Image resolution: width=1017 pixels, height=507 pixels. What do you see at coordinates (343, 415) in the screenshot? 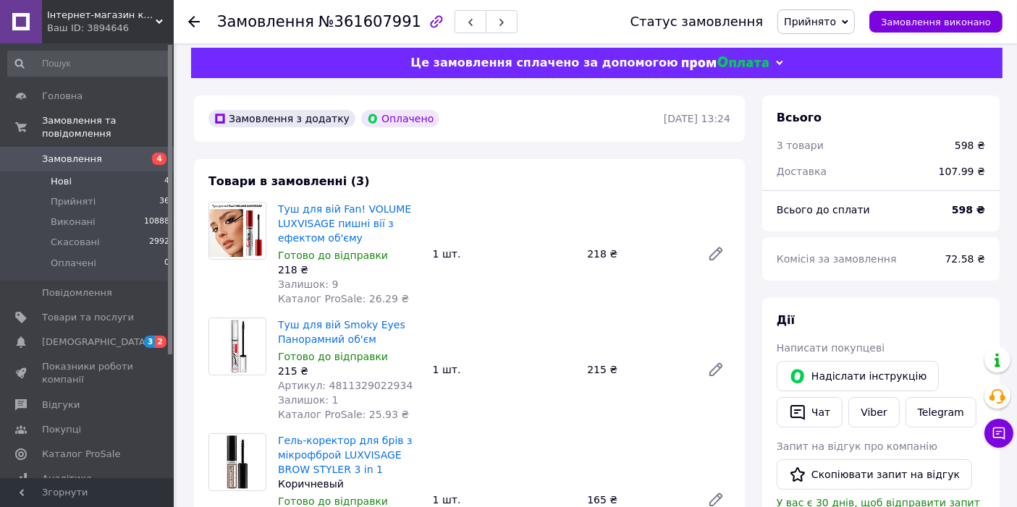
I see `span: Каталог ProSale: 25.93 ₴` at bounding box center [343, 415].